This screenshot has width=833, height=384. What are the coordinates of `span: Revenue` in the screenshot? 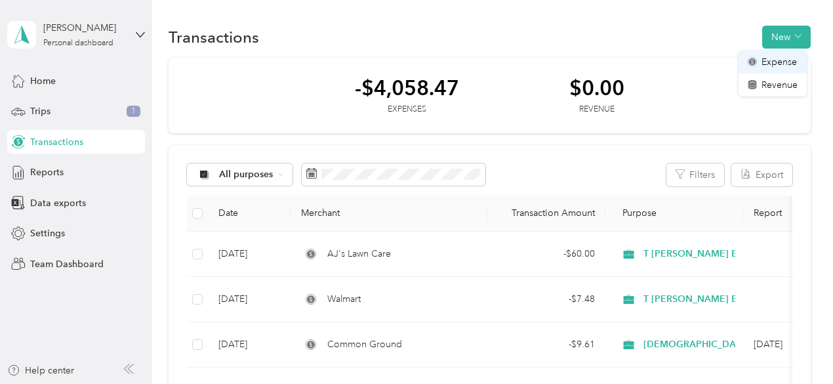 It's located at (779, 85).